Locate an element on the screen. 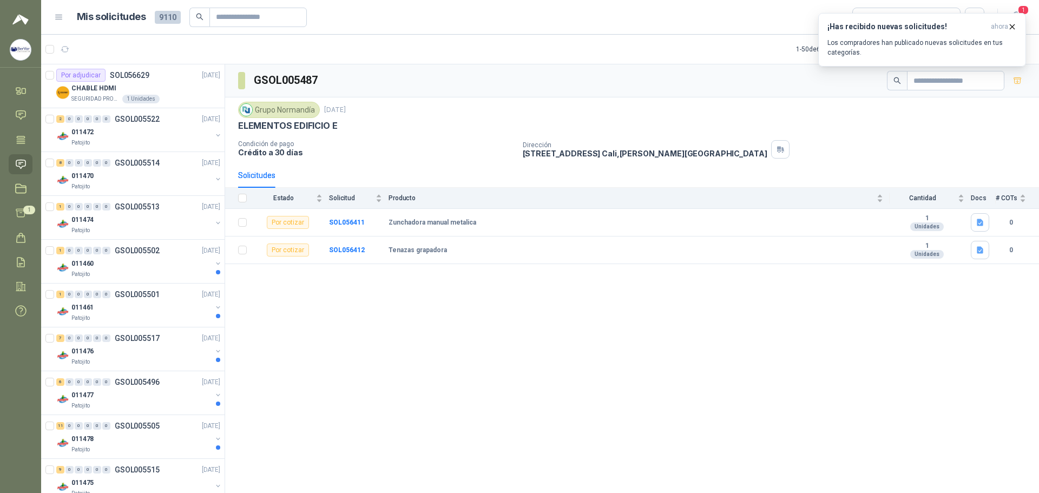 The image size is (1039, 493). p: Los compradores han publicado nuevas solicitudes en tus categorías. is located at coordinates (922, 48).